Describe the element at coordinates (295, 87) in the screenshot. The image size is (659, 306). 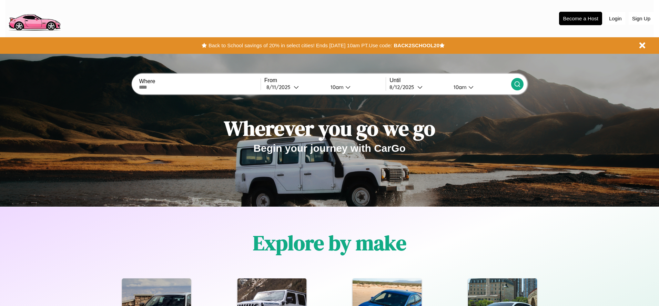
I see `button: 8/11/2025` at that location.